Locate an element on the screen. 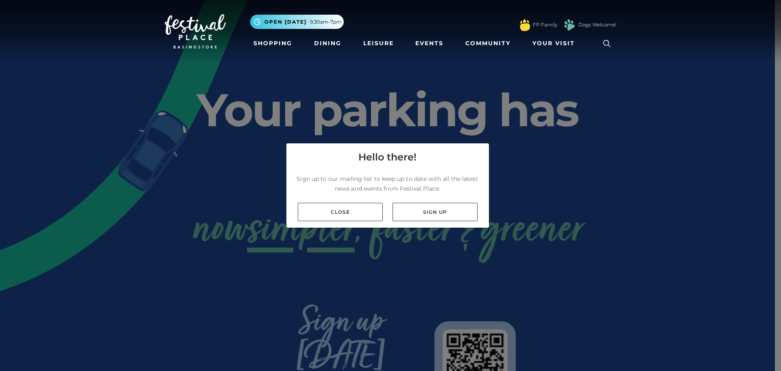 The image size is (781, 371). a: Community is located at coordinates (488, 43).